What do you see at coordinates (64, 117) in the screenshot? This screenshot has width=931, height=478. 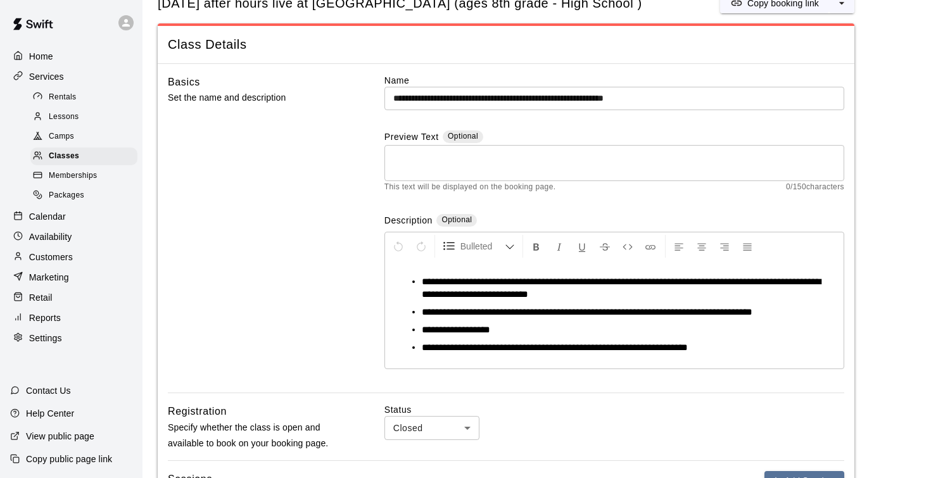 I see `span: Lessons` at bounding box center [64, 117].